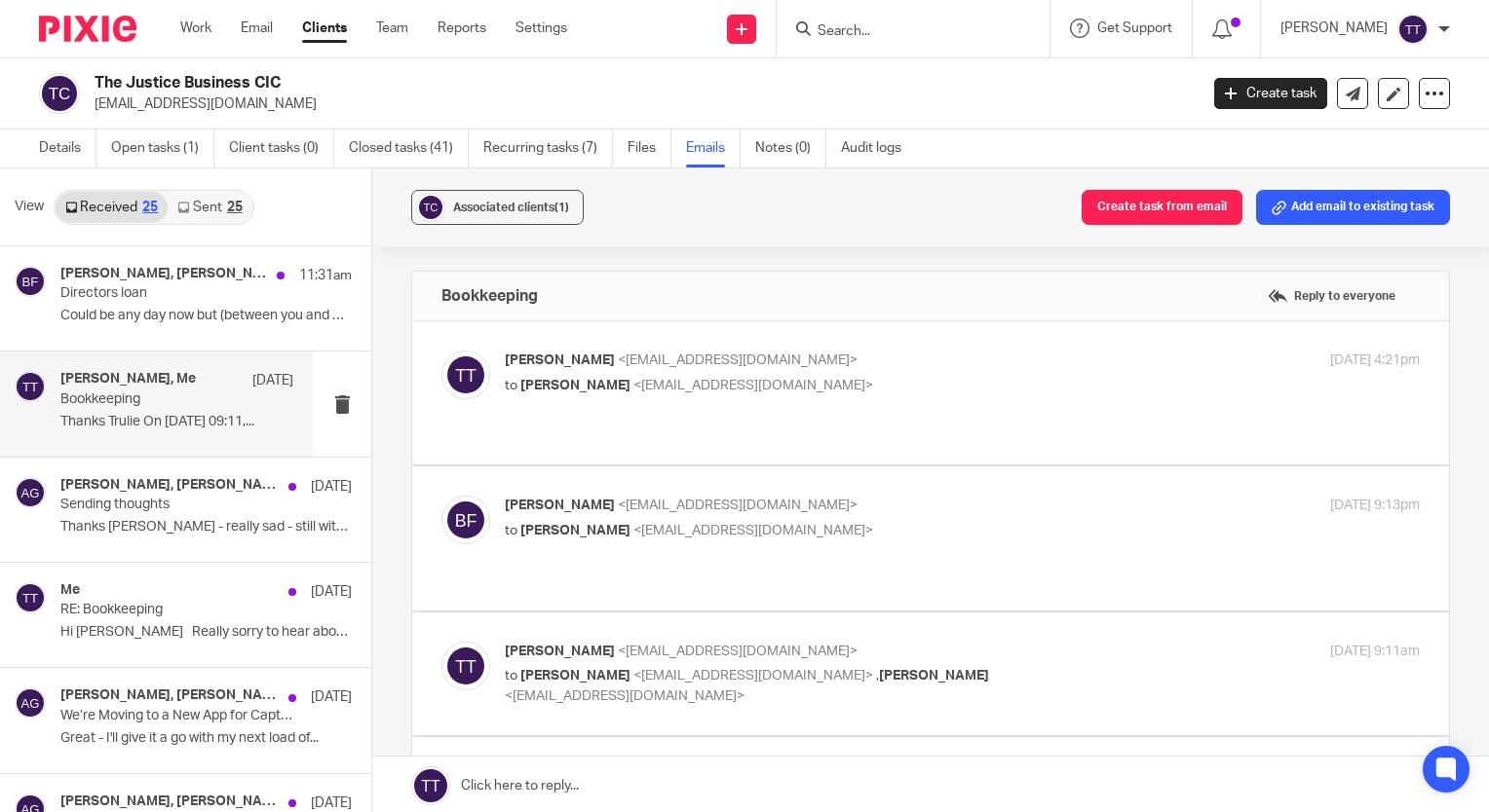  I want to click on span: Really sorry to hear about your Grandad. Please take all the time you need in getting back to us ..., so click(449, 157).